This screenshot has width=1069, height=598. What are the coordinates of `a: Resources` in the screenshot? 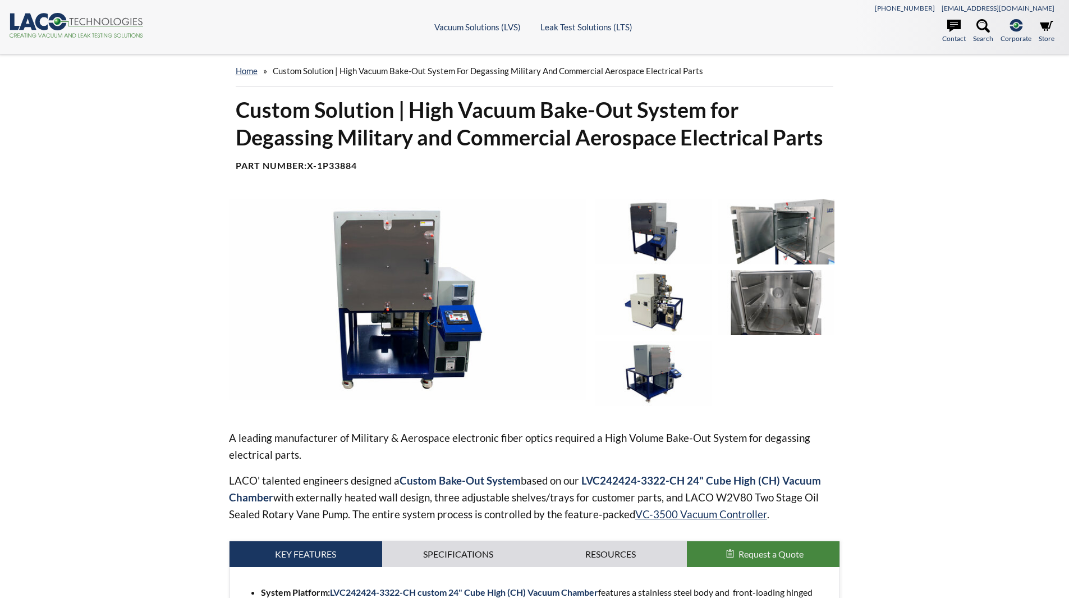 It's located at (611, 554).